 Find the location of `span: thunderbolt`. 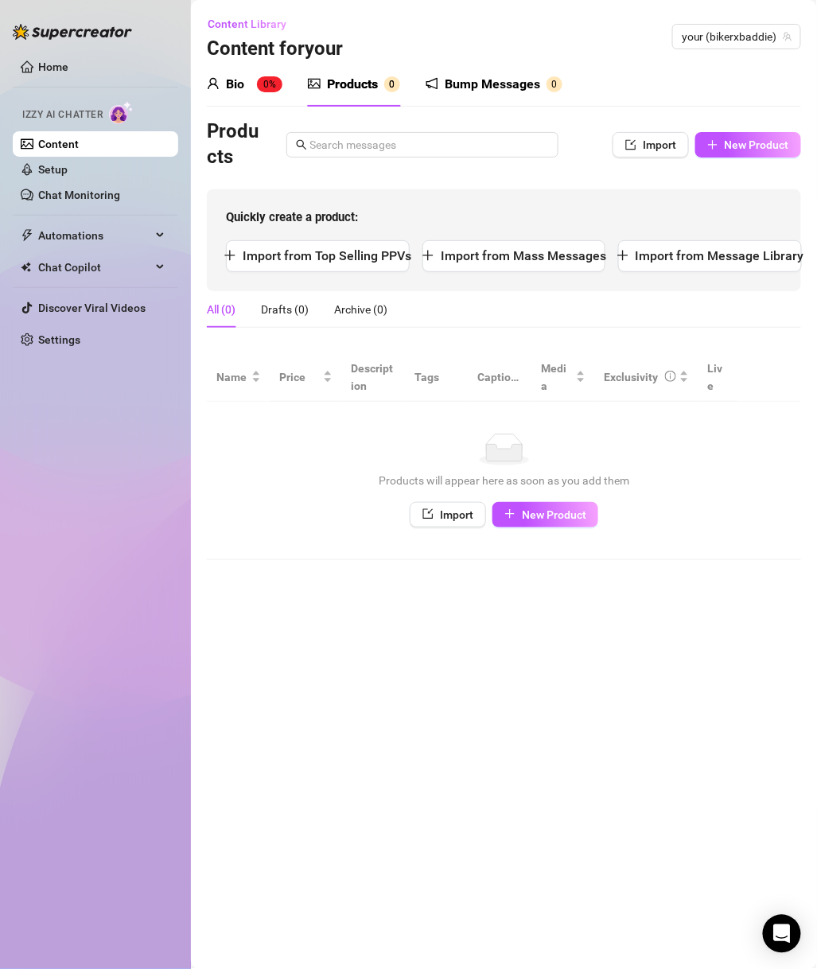

span: thunderbolt is located at coordinates (27, 236).